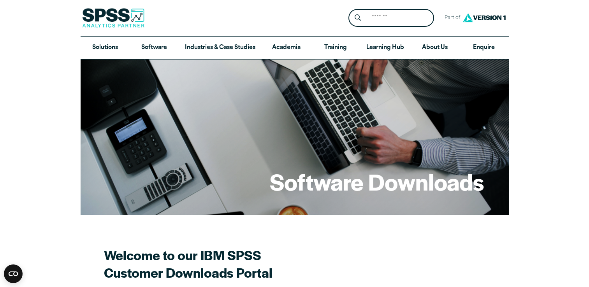  I want to click on h2: Welcome to our IBM SPSS Customer Downloads Portal, so click(240, 264).